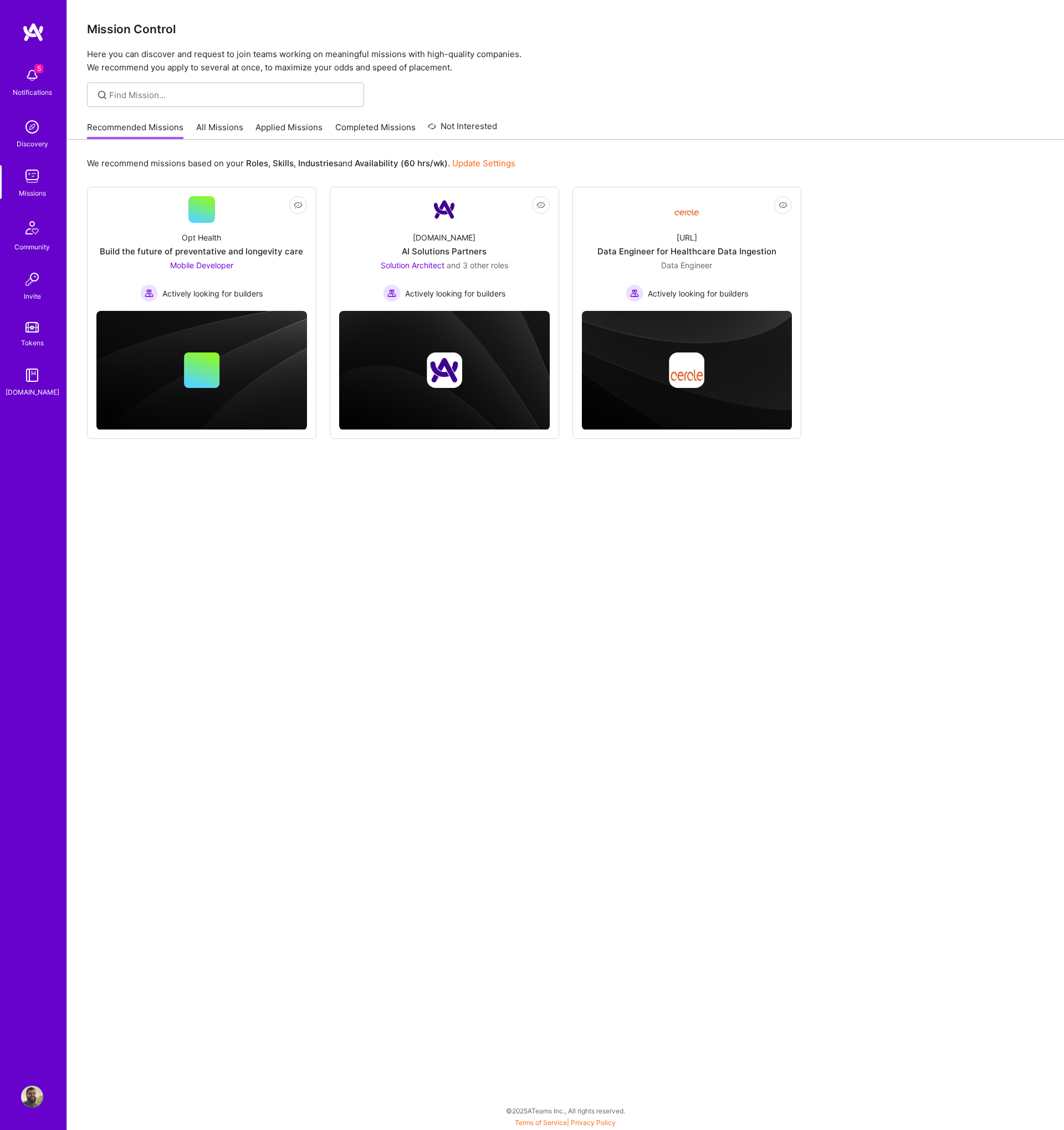 The height and width of the screenshot is (1130, 1064). Describe the element at coordinates (33, 32) in the screenshot. I see `img: logo` at that location.